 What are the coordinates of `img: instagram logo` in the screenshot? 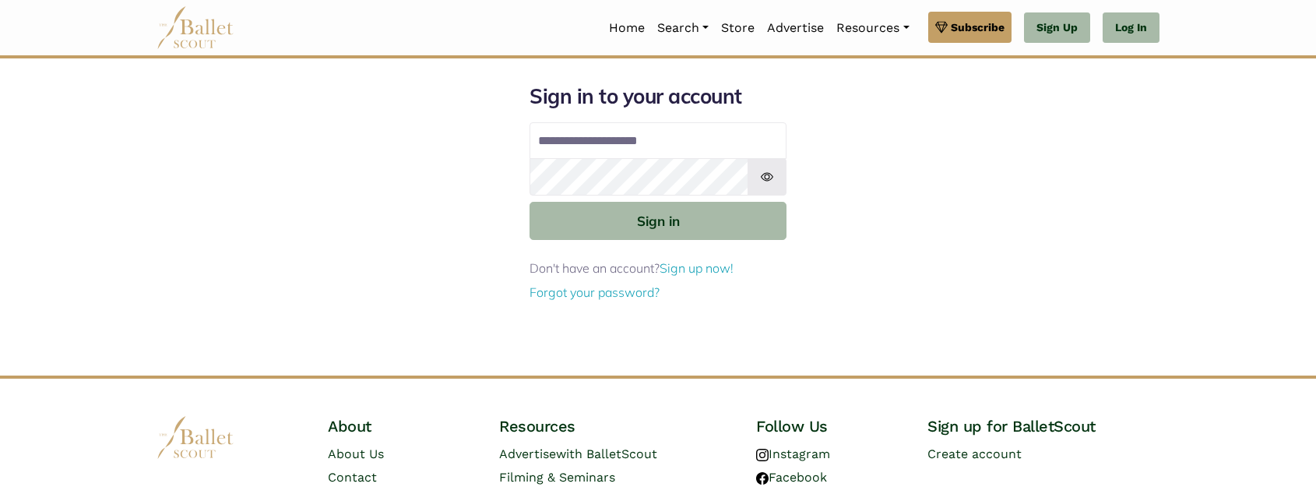 It's located at (763, 455).